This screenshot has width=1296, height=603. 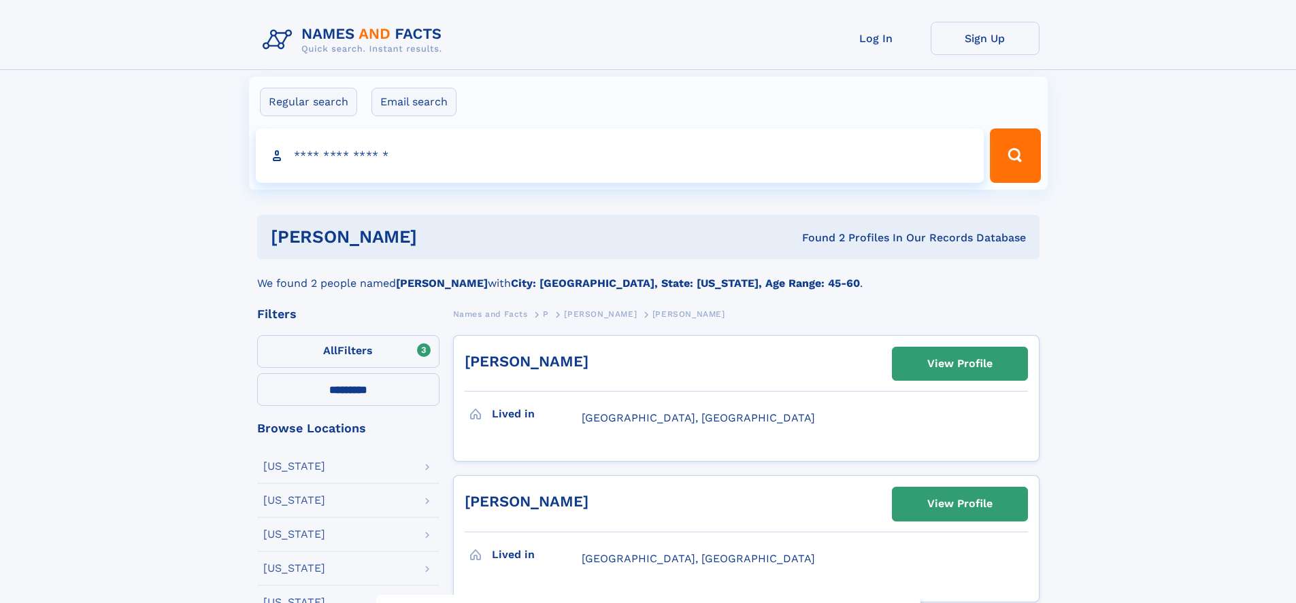 What do you see at coordinates (330, 350) in the screenshot?
I see `span: All` at bounding box center [330, 350].